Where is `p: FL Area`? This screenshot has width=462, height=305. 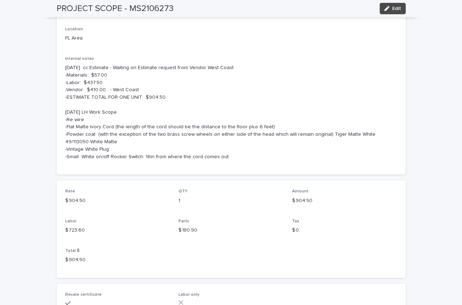
p: FL Area is located at coordinates (118, 38).